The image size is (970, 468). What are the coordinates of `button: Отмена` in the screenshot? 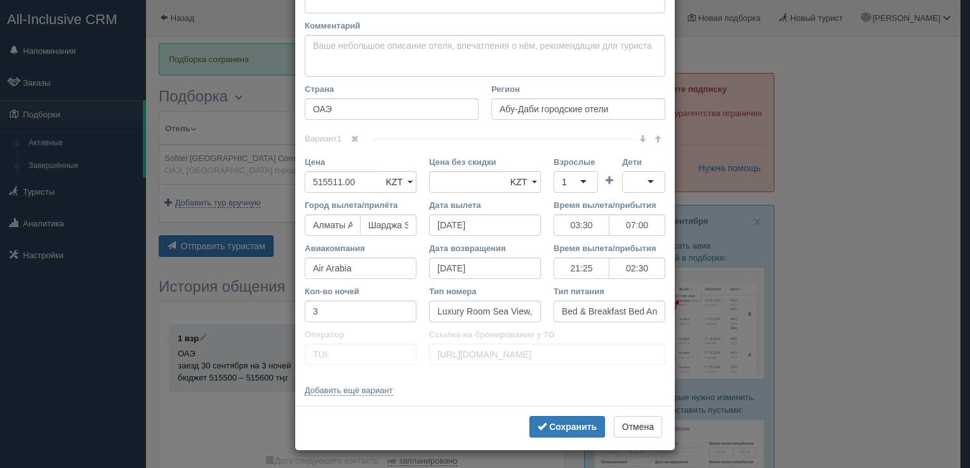 It's located at (638, 427).